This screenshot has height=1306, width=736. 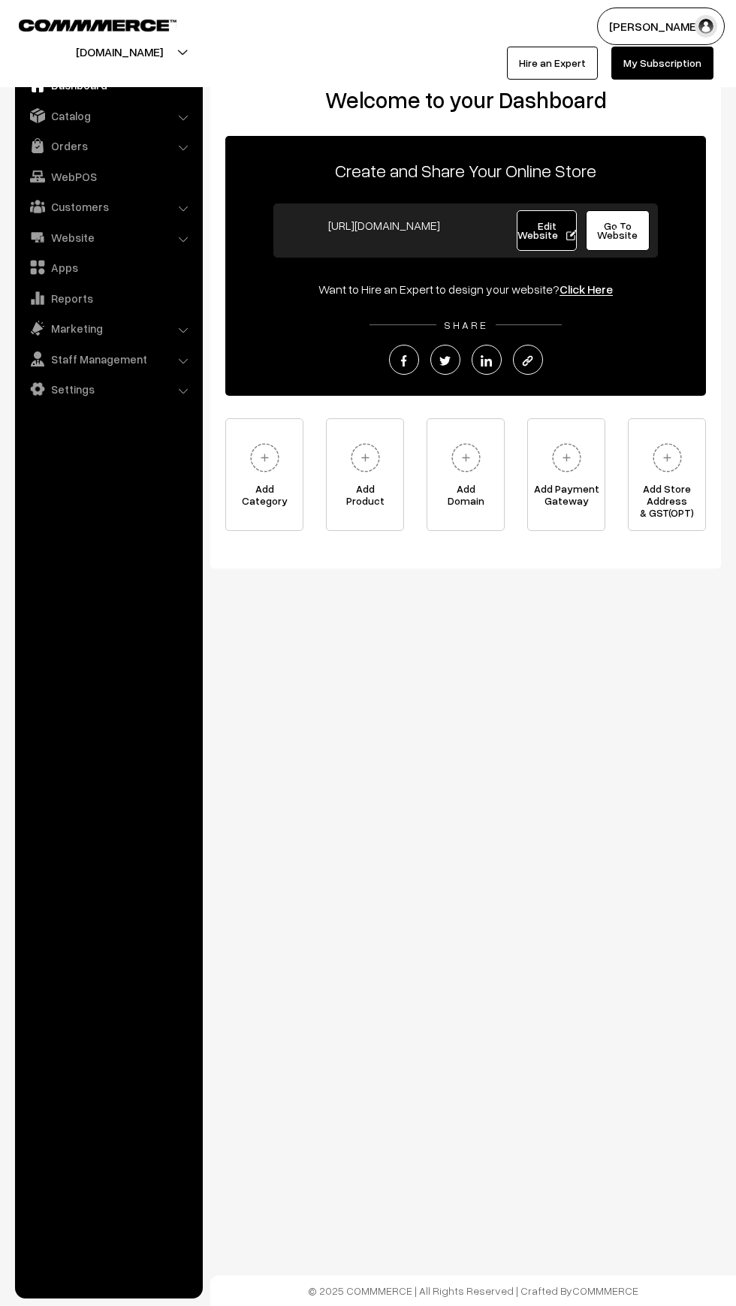 I want to click on a: Customers, so click(x=108, y=207).